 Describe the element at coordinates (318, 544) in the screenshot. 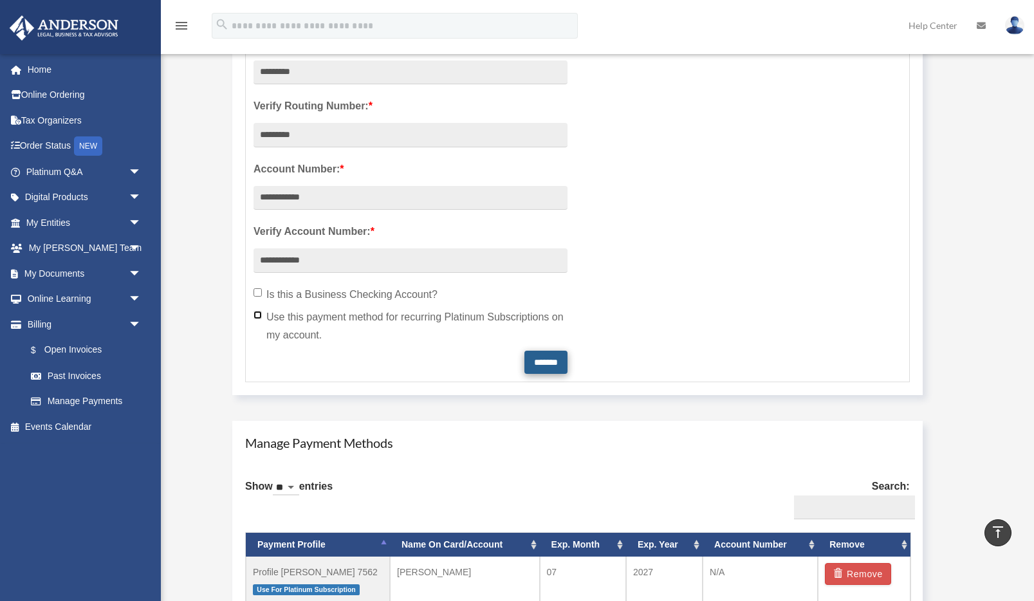

I see `th: Payment Profile: activate to sort column descending` at that location.